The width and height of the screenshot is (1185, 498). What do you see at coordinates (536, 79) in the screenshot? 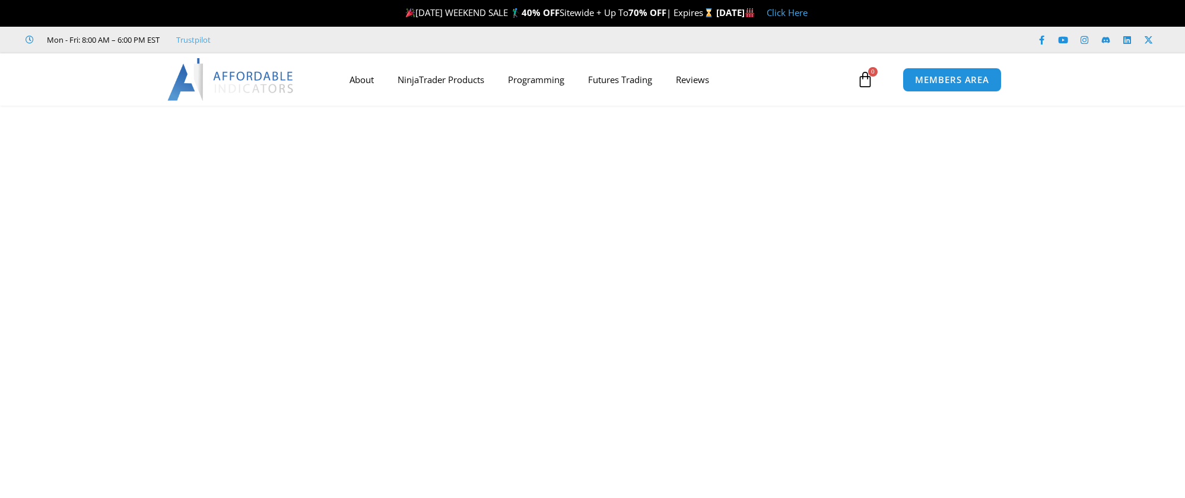
I see `a: Programming` at bounding box center [536, 79].